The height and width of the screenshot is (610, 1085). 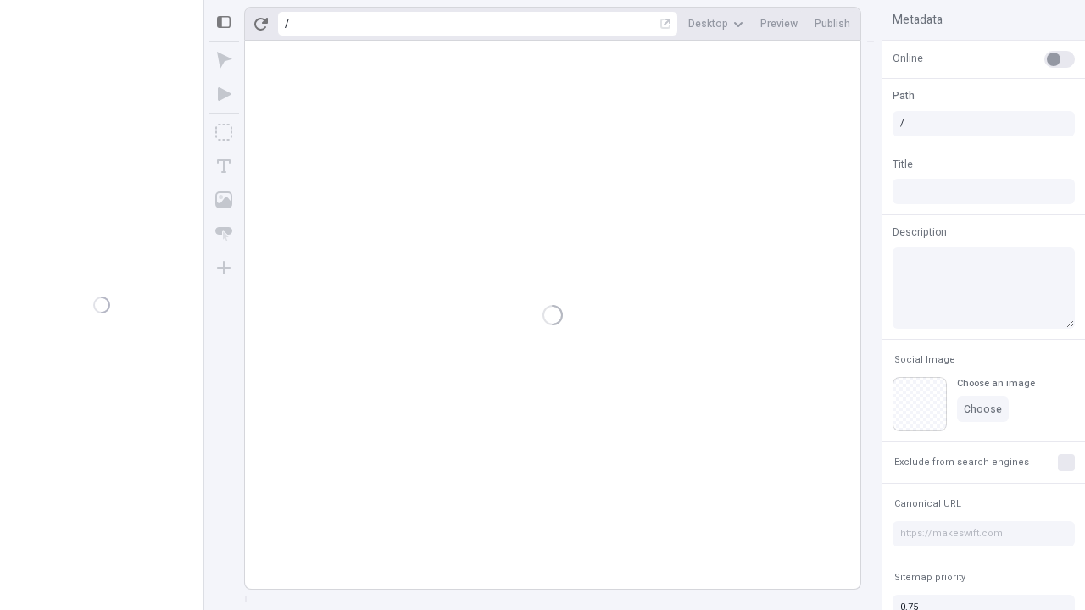 I want to click on button: Exclude from search engines, so click(x=961, y=463).